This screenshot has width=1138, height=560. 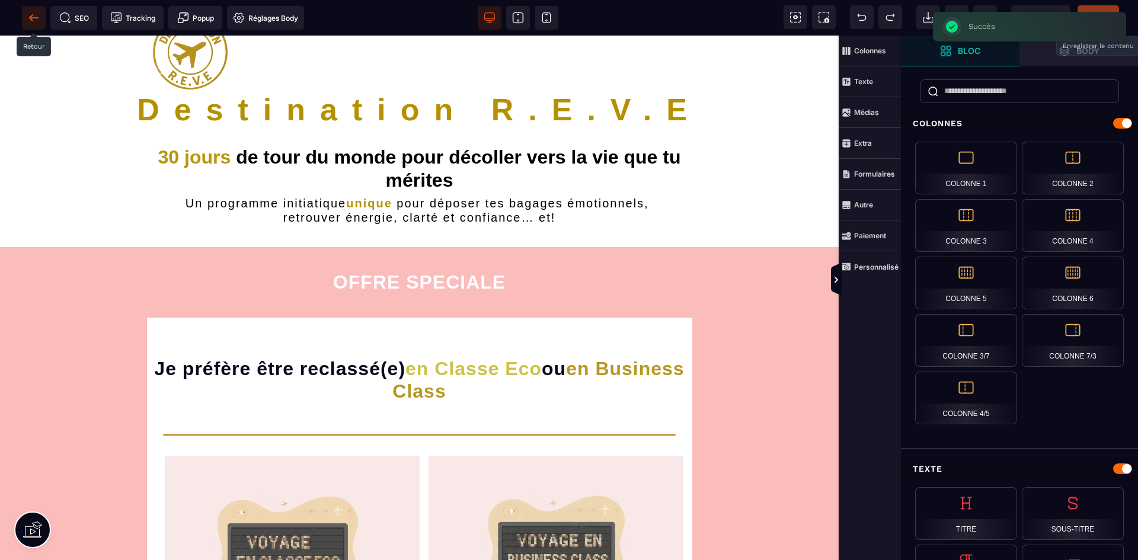 What do you see at coordinates (133, 18) in the screenshot?
I see `span: Code de suivi` at bounding box center [133, 18].